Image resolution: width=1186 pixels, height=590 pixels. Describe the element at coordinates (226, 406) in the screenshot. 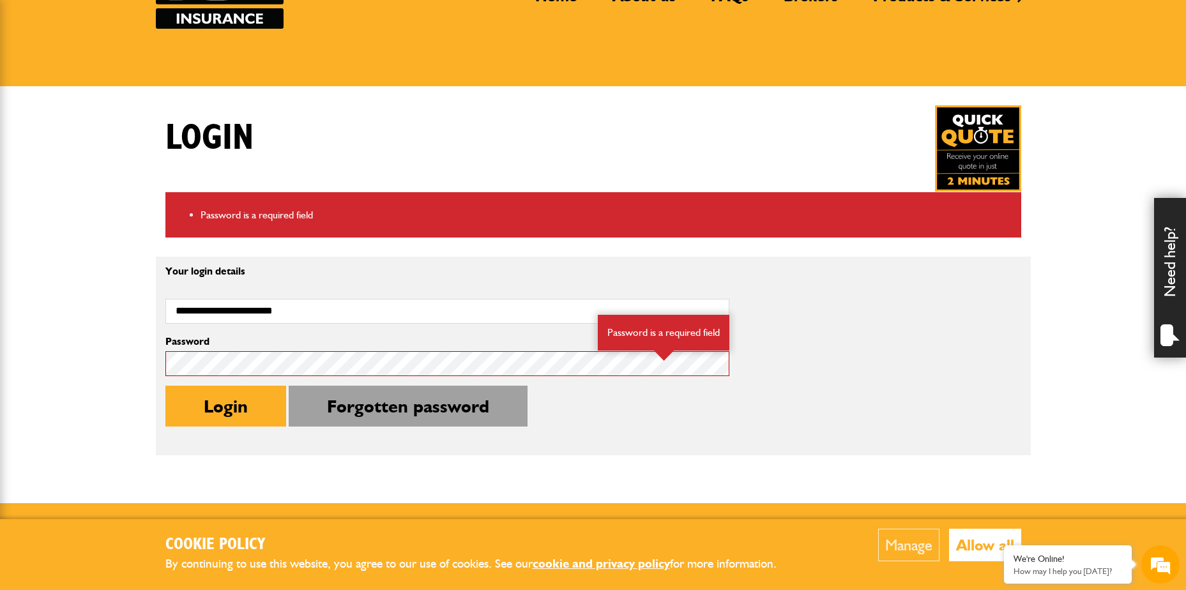

I see `button: Login` at that location.